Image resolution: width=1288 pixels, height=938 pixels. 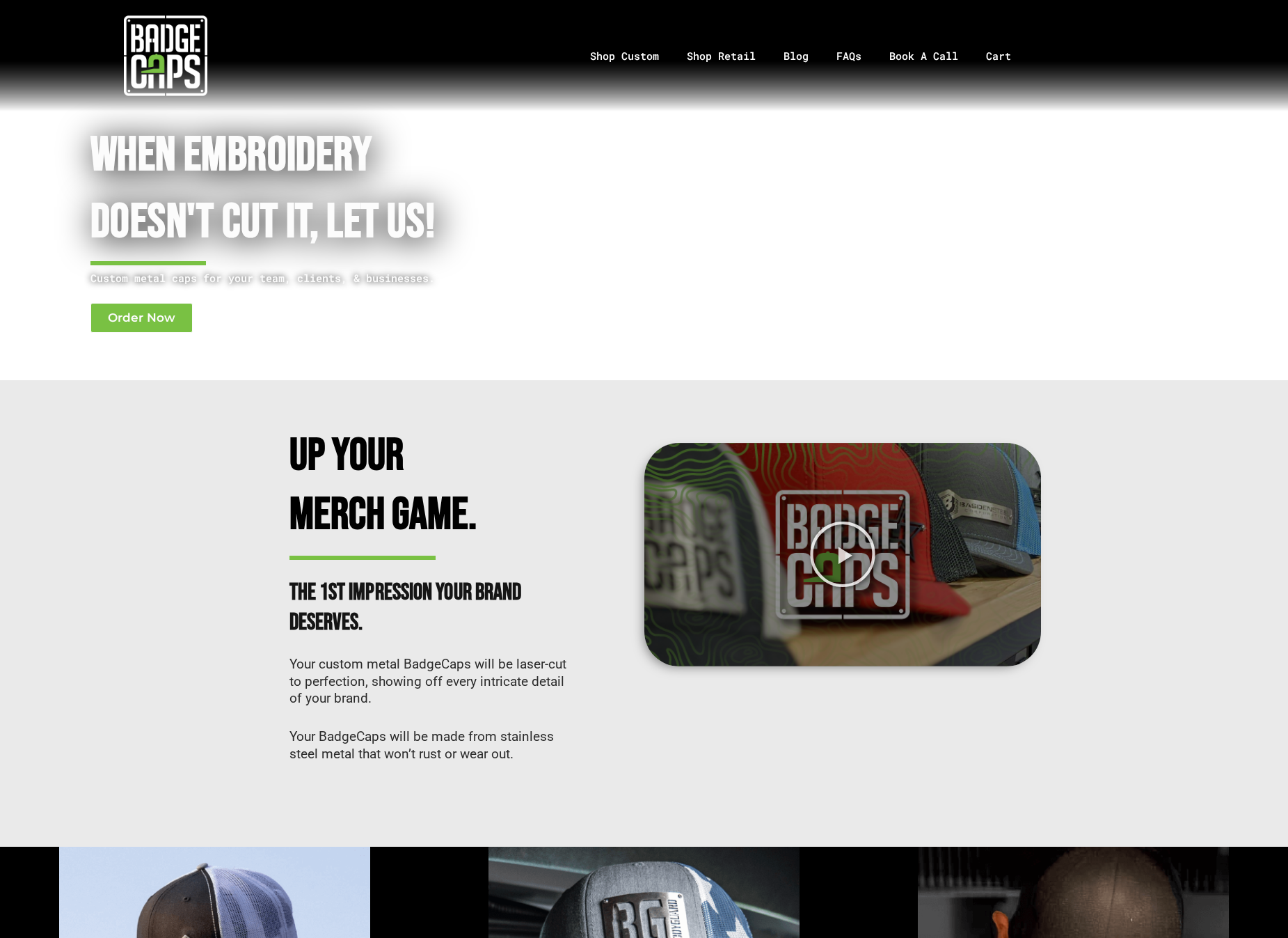 What do you see at coordinates (429, 746) in the screenshot?
I see `p: Your BadgeCaps will be made from stainless steel metal that won’t rust or wear out.` at bounding box center [429, 746].